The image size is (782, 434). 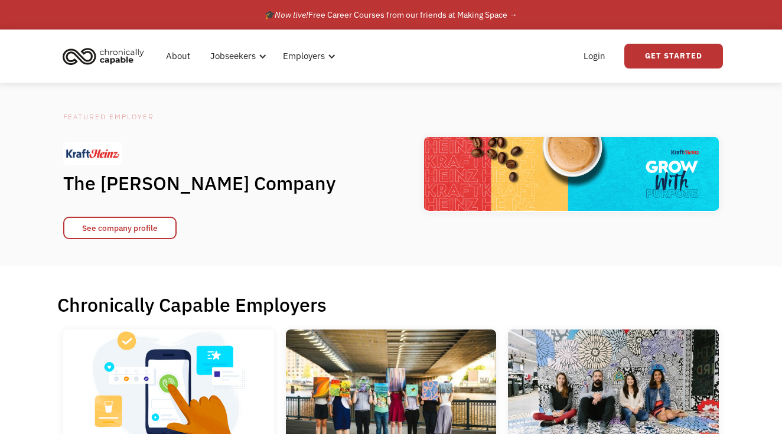 What do you see at coordinates (103, 56) in the screenshot?
I see `img: Chronically Capable logo` at bounding box center [103, 56].